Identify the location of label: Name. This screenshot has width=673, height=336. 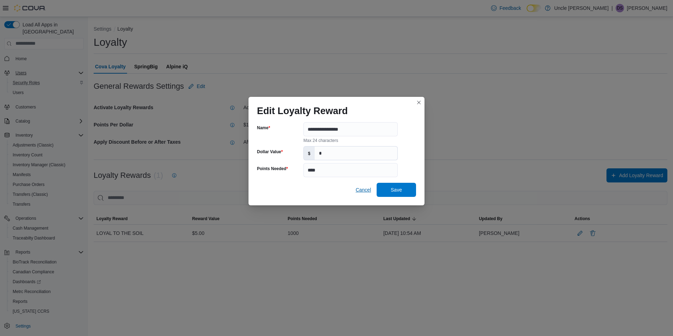
(263, 128).